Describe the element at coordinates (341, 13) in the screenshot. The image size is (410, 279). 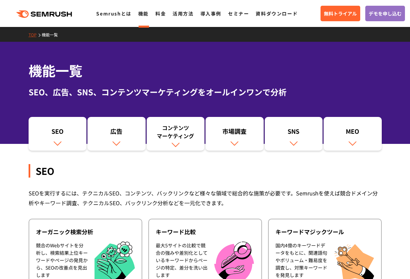
I see `a: 無料トライアル` at that location.